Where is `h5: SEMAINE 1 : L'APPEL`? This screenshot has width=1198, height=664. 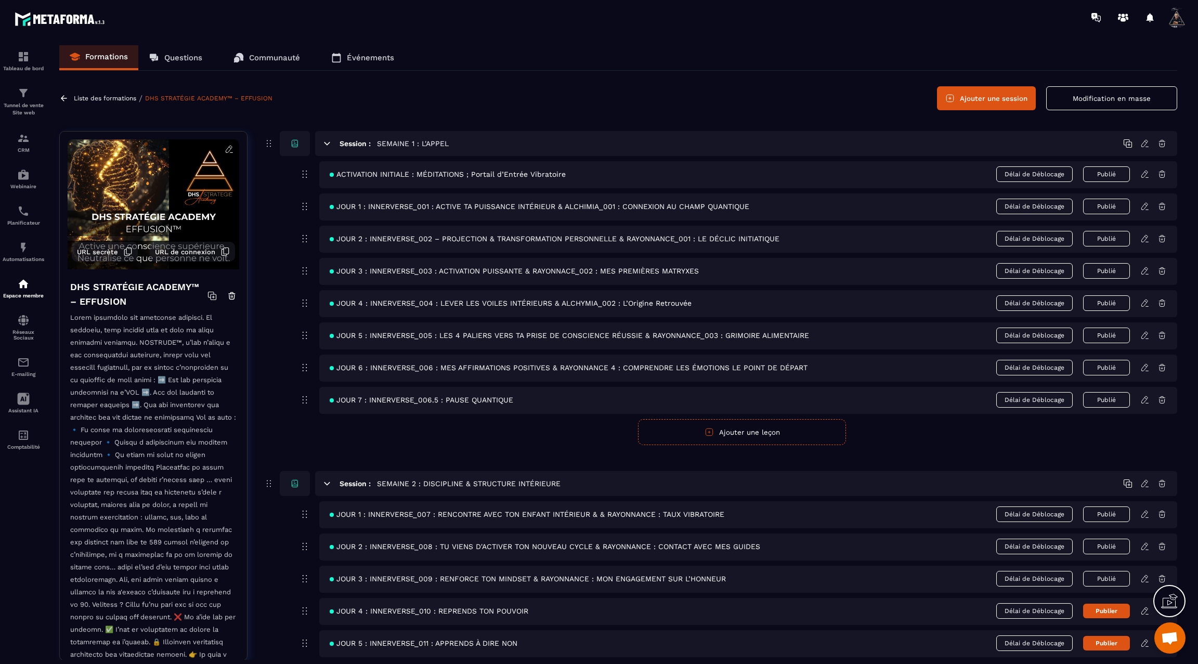 h5: SEMAINE 1 : L'APPEL is located at coordinates (413, 144).